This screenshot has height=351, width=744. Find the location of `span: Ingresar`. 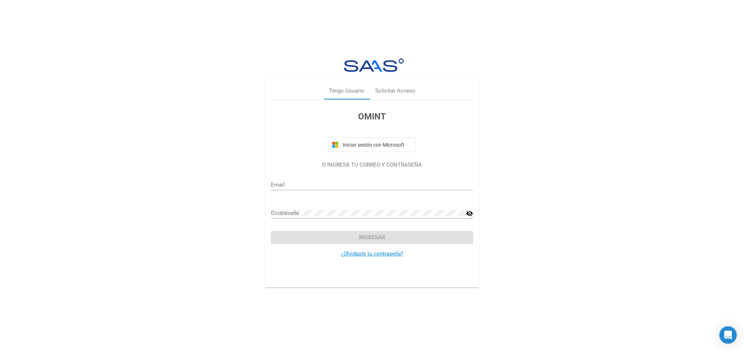

span: Ingresar is located at coordinates (372, 237).